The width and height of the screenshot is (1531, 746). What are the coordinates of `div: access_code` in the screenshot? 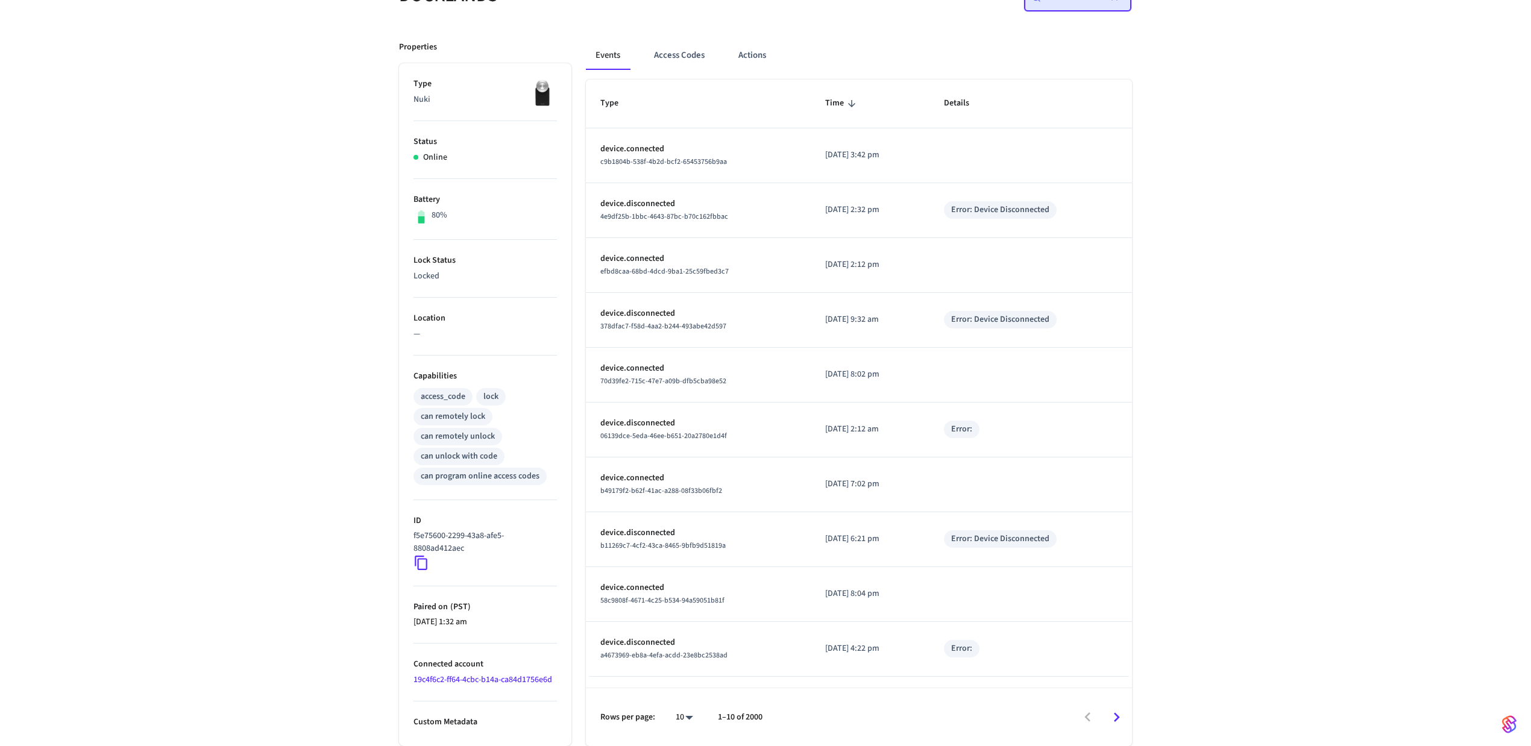 It's located at (443, 397).